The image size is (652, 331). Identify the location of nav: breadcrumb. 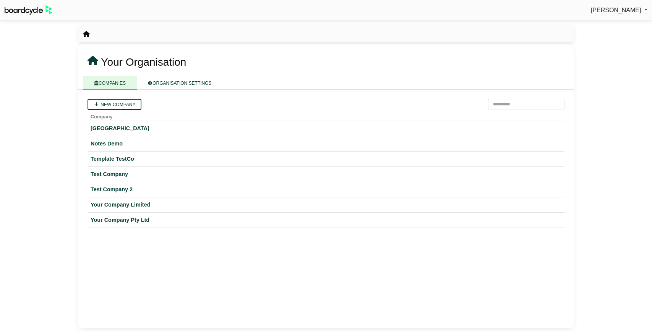
(86, 34).